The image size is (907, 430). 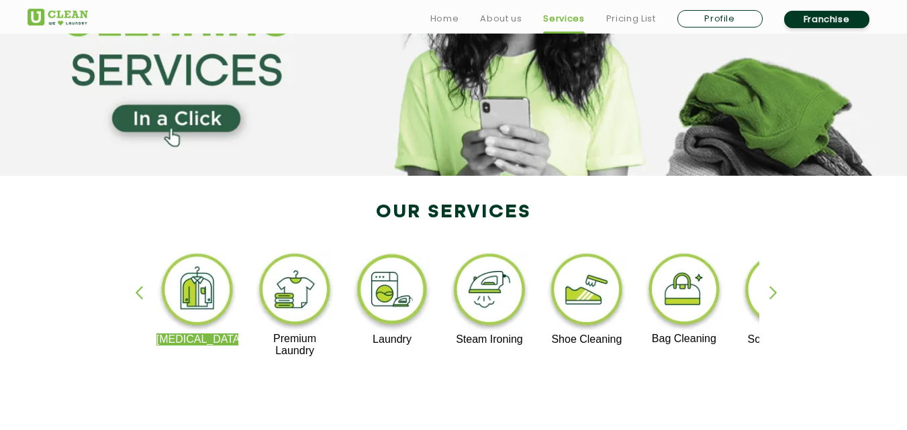 What do you see at coordinates (444, 19) in the screenshot?
I see `a: Home` at bounding box center [444, 19].